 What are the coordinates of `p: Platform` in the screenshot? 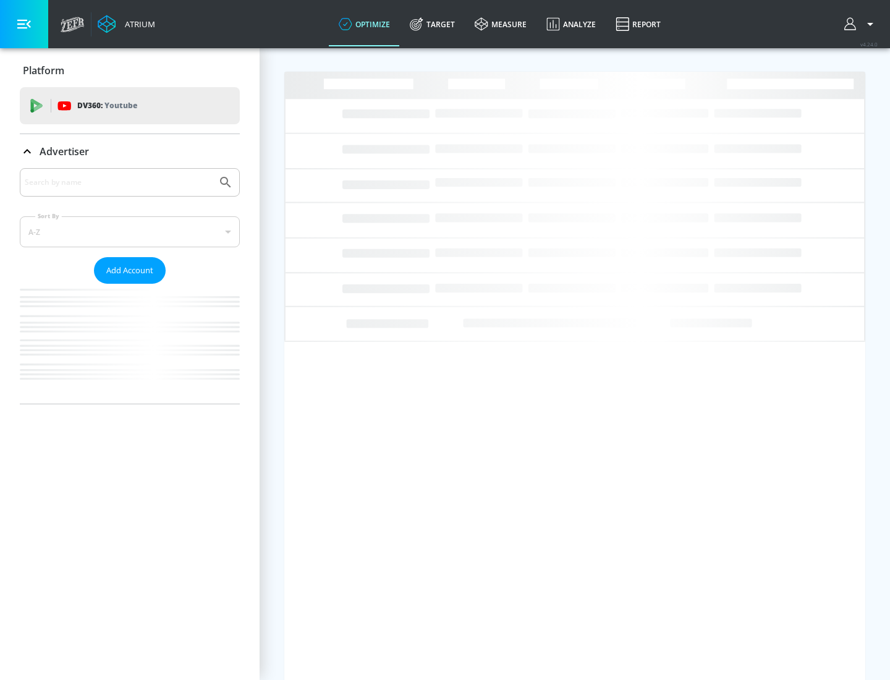 It's located at (43, 70).